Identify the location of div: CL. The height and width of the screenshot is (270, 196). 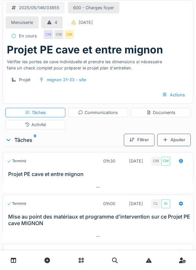
(156, 204).